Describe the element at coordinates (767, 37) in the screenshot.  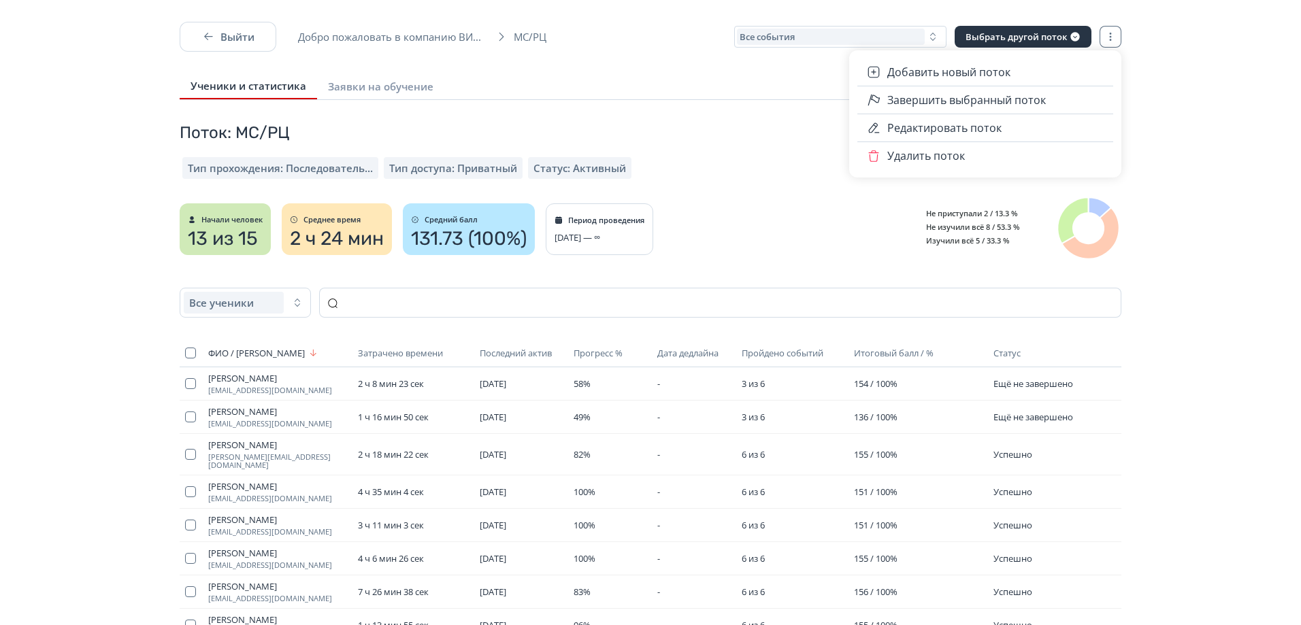
I see `span: Все события` at that location.